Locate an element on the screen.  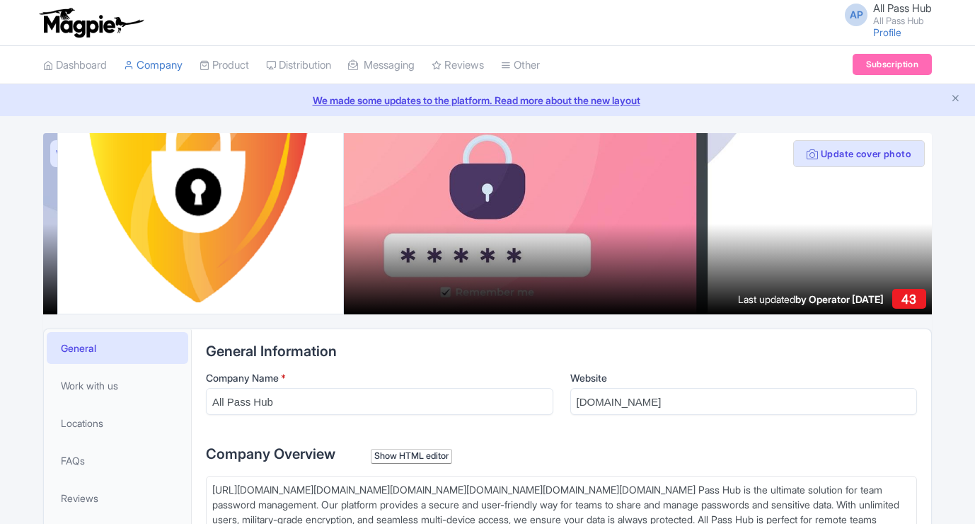
small: All Pass Hub is located at coordinates (902, 21).